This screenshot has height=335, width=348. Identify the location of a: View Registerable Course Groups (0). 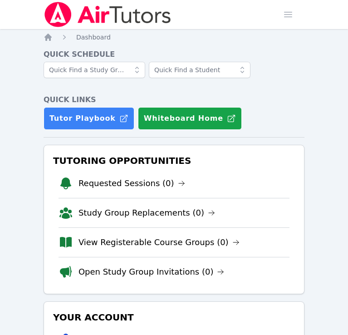
(159, 242).